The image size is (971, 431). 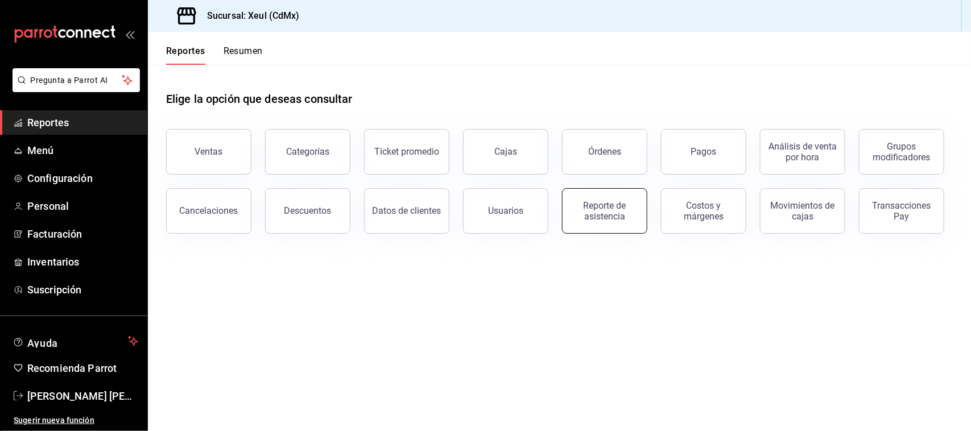 What do you see at coordinates (308, 152) in the screenshot?
I see `button: Categorías` at bounding box center [308, 152].